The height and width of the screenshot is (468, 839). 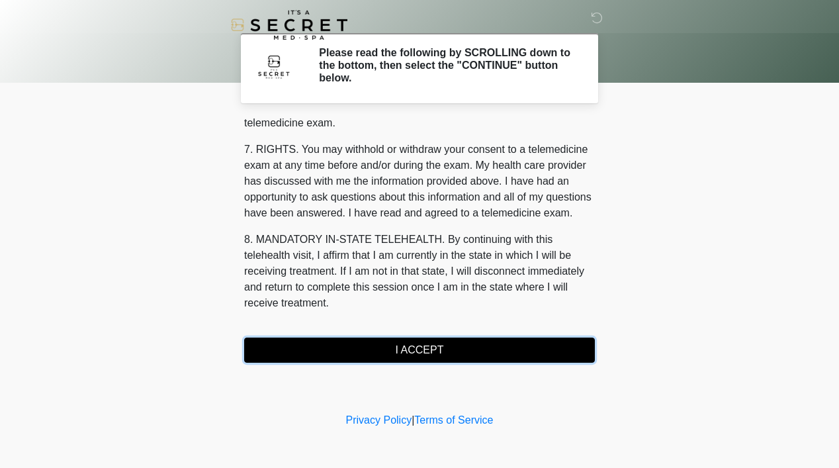 I want to click on a: Privacy Policy, so click(x=379, y=419).